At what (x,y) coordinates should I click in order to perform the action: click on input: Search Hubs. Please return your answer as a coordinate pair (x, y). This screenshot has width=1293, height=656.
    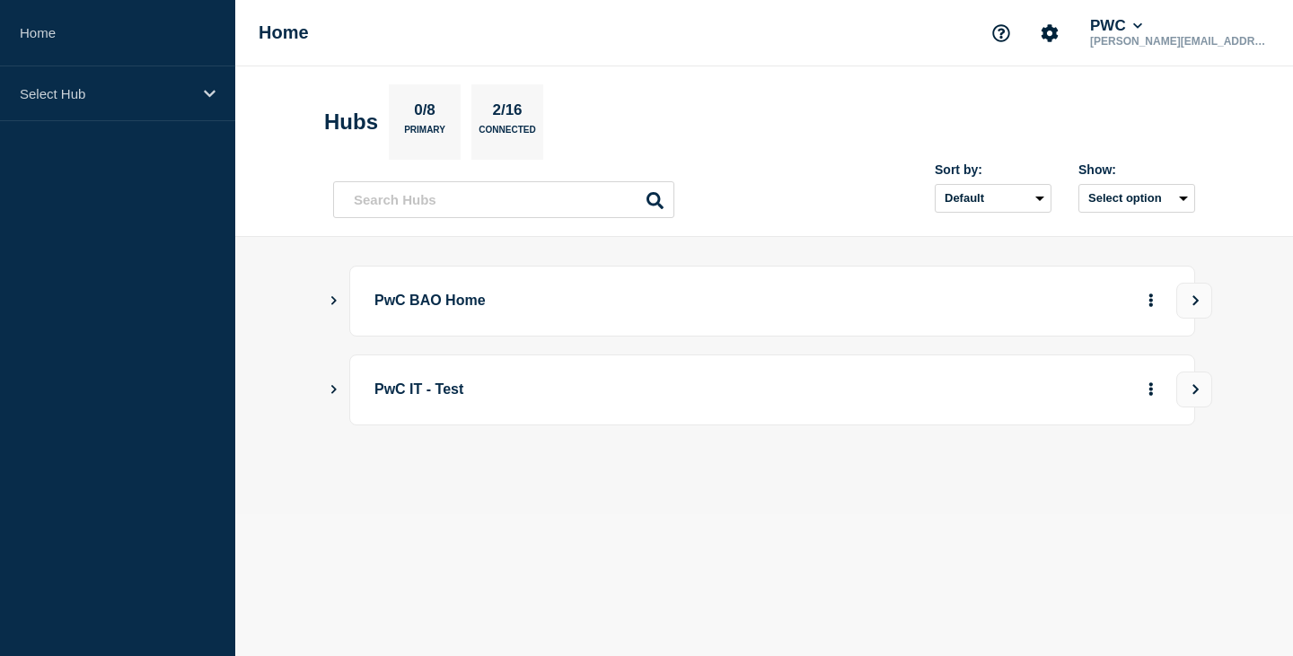
    Looking at the image, I should click on (504, 199).